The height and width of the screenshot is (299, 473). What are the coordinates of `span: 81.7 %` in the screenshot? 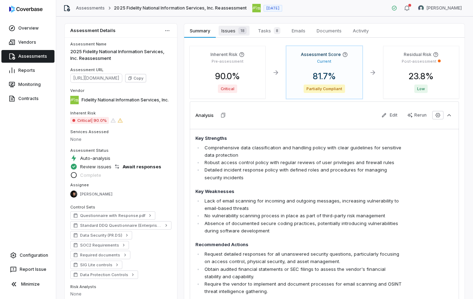 It's located at (325, 76).